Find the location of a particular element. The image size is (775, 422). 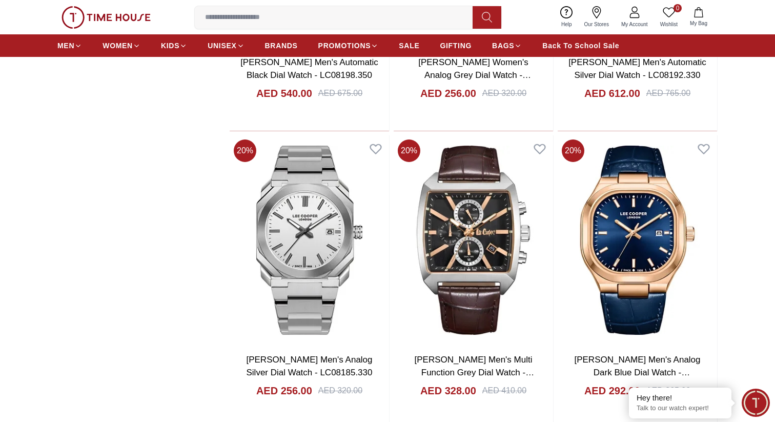

h4: AED 612.00 is located at coordinates (612, 93).